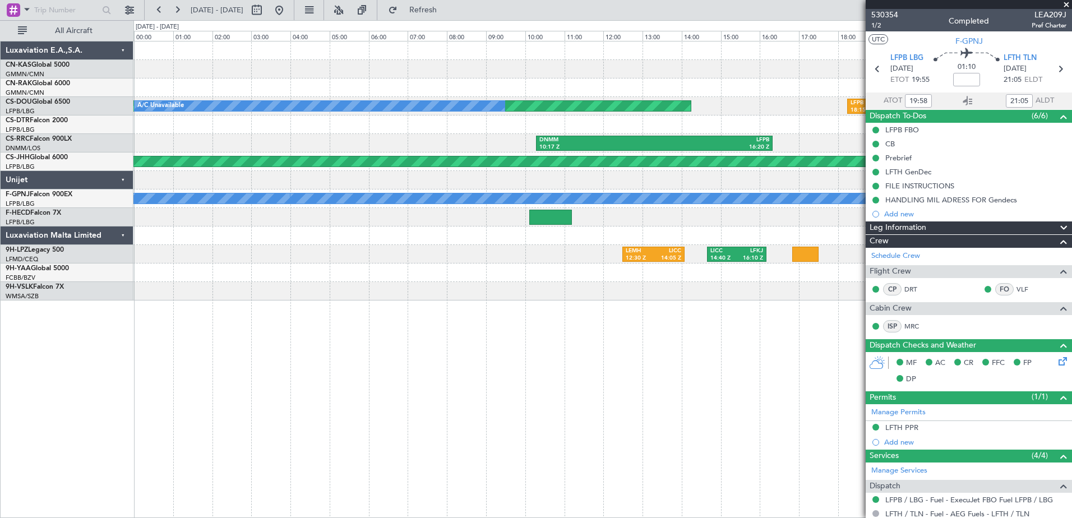  What do you see at coordinates (740, 36) in the screenshot?
I see `div: 15:00` at bounding box center [740, 36].